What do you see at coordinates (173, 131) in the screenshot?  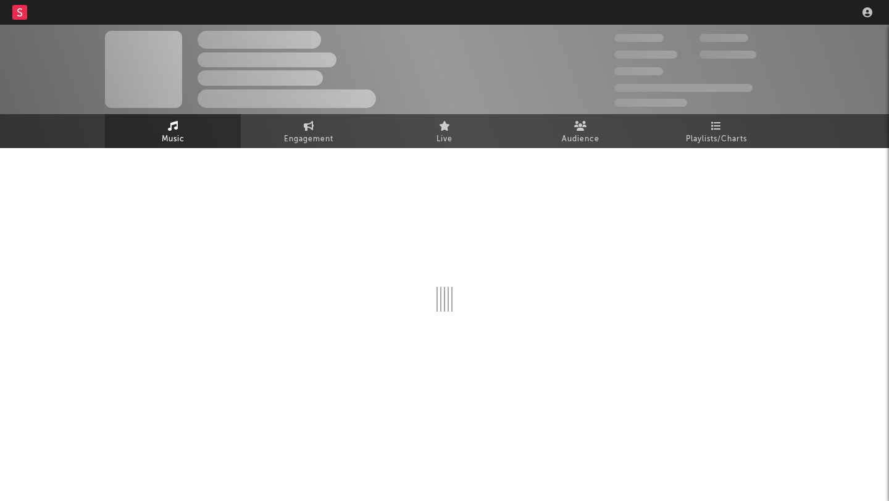 I see `a: Music` at bounding box center [173, 131].